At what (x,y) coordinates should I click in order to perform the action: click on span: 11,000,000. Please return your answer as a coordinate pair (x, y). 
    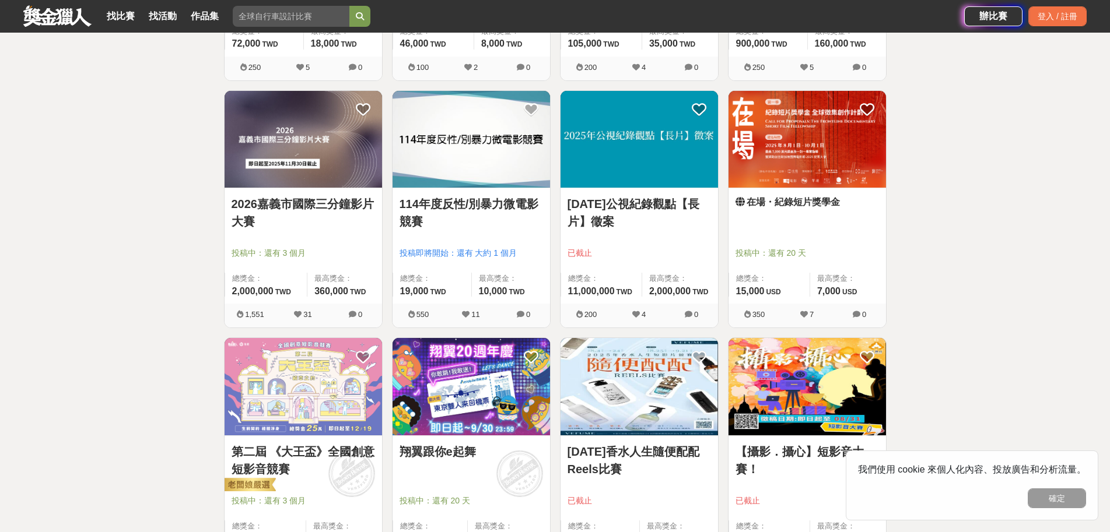
    Looking at the image, I should click on (591, 291).